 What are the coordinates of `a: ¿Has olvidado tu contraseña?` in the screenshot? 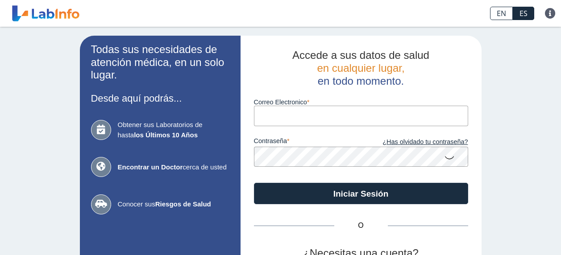 It's located at (415, 142).